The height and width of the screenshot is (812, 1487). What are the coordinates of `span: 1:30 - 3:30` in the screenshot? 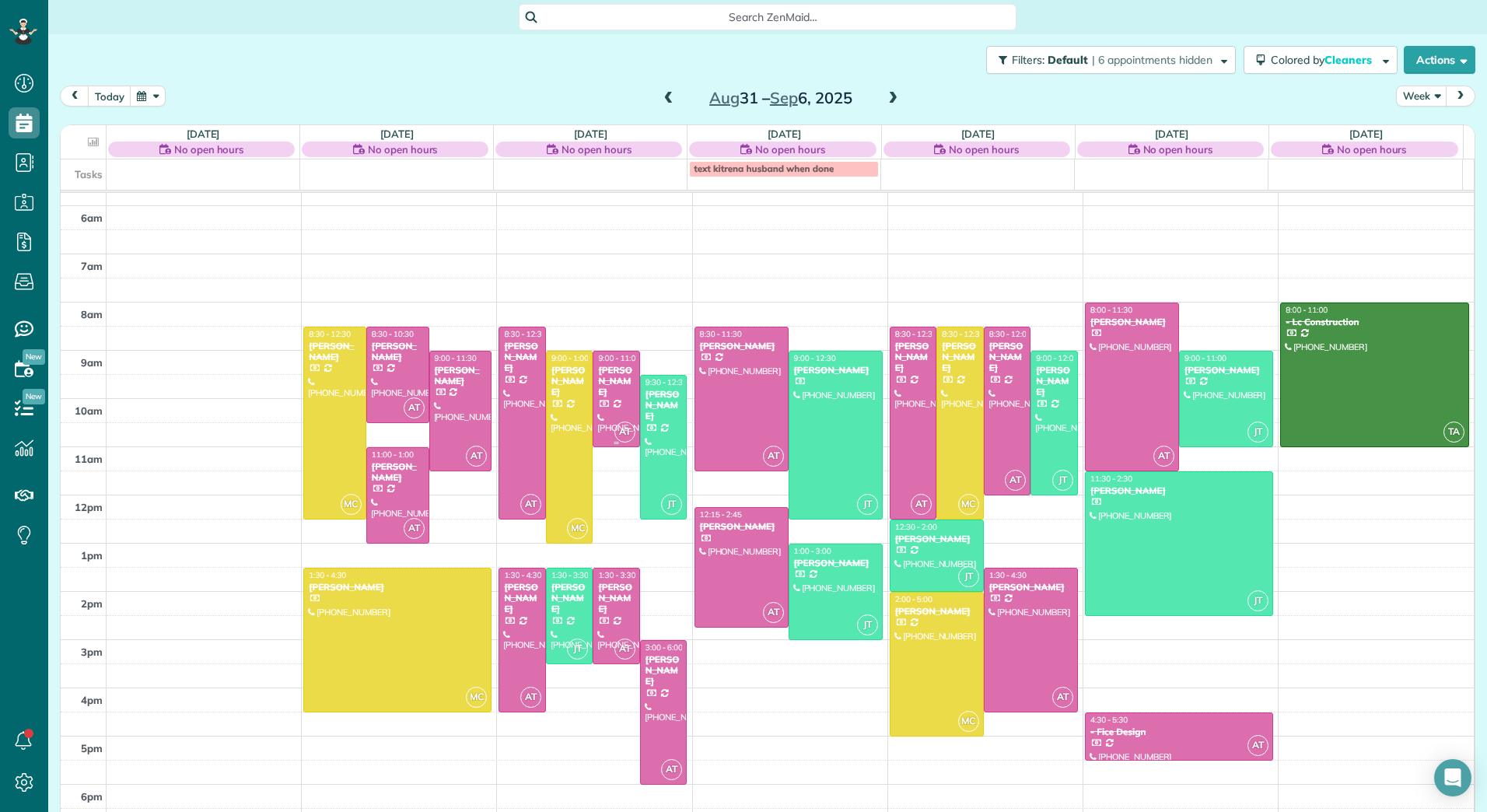 It's located at (617, 575).